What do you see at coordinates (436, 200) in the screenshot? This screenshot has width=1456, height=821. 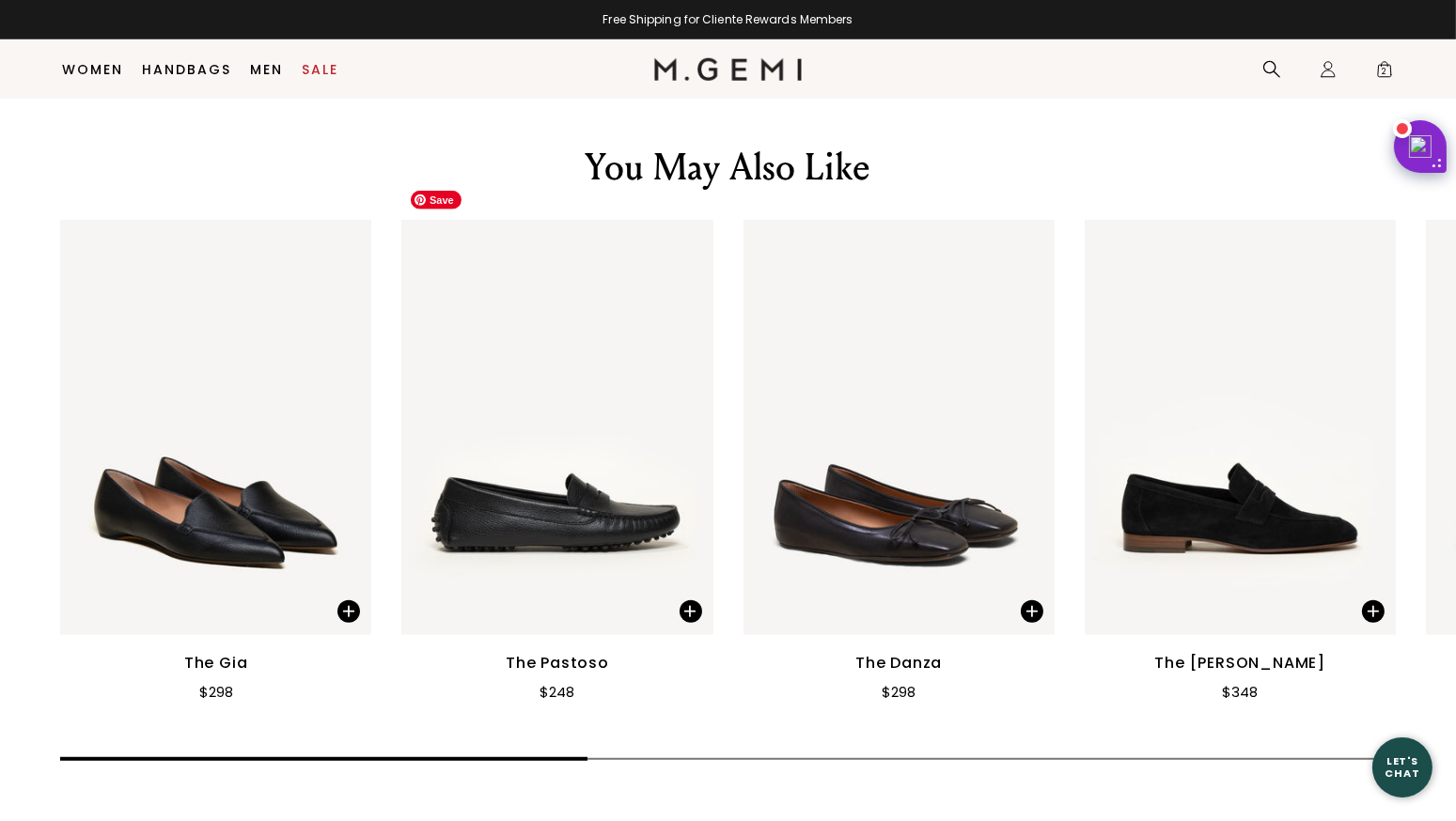 I see `span: Save` at bounding box center [436, 200].